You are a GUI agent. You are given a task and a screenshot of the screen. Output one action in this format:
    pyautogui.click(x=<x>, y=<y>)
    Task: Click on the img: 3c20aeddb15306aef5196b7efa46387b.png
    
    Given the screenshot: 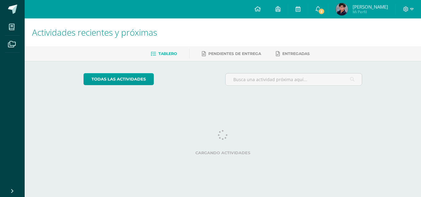 What is the action you would take?
    pyautogui.click(x=342, y=9)
    